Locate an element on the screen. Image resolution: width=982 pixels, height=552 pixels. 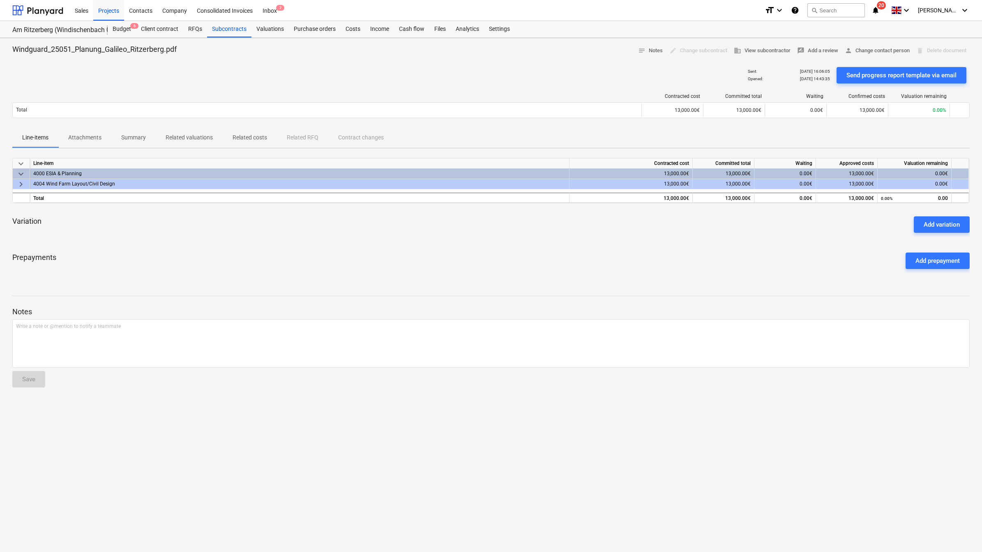
p: Line-items is located at coordinates (35, 137).